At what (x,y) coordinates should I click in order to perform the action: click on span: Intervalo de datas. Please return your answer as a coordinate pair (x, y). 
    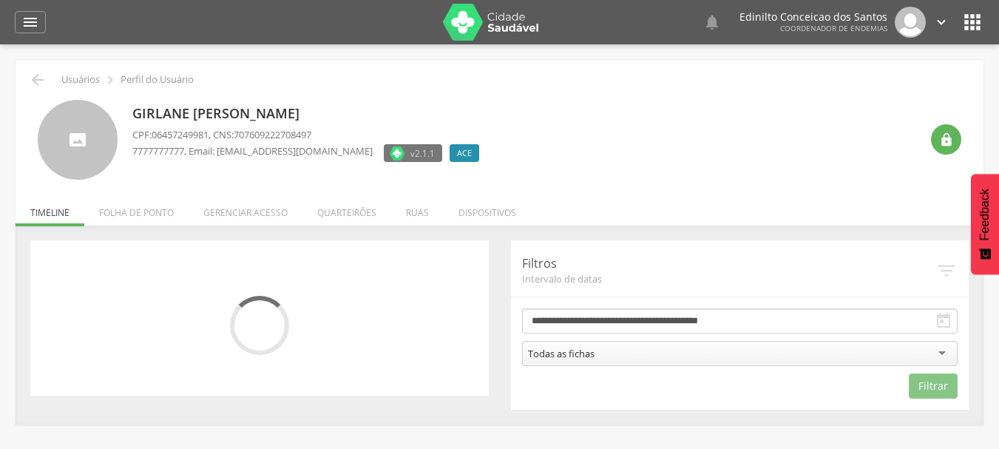
    Looking at the image, I should click on (729, 279).